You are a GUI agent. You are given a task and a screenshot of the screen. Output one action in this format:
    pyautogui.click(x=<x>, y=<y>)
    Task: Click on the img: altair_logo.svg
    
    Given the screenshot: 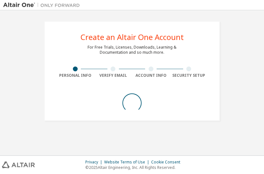 What is the action you would take?
    pyautogui.click(x=18, y=165)
    